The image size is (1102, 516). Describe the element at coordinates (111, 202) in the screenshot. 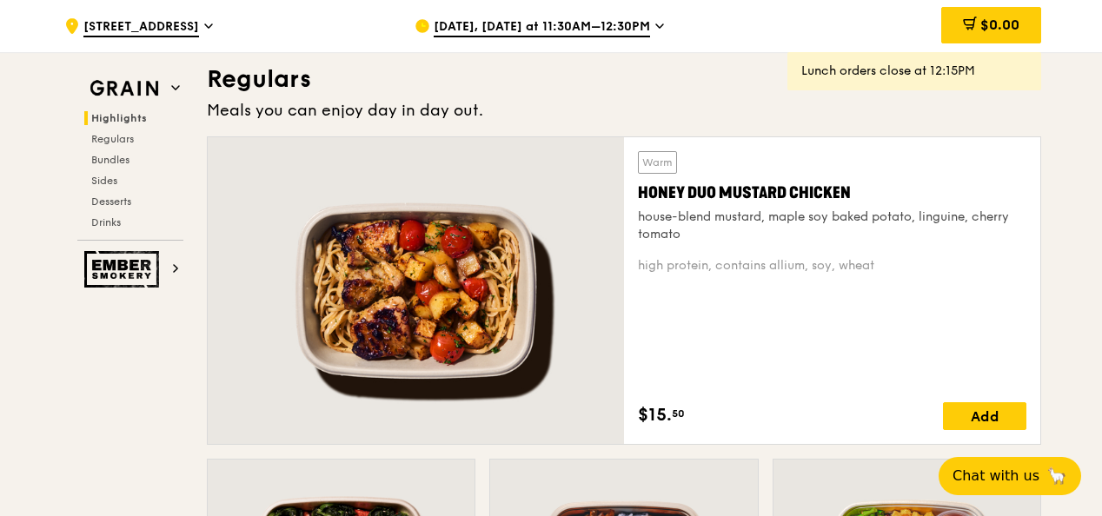

I see `span: Desserts` at that location.